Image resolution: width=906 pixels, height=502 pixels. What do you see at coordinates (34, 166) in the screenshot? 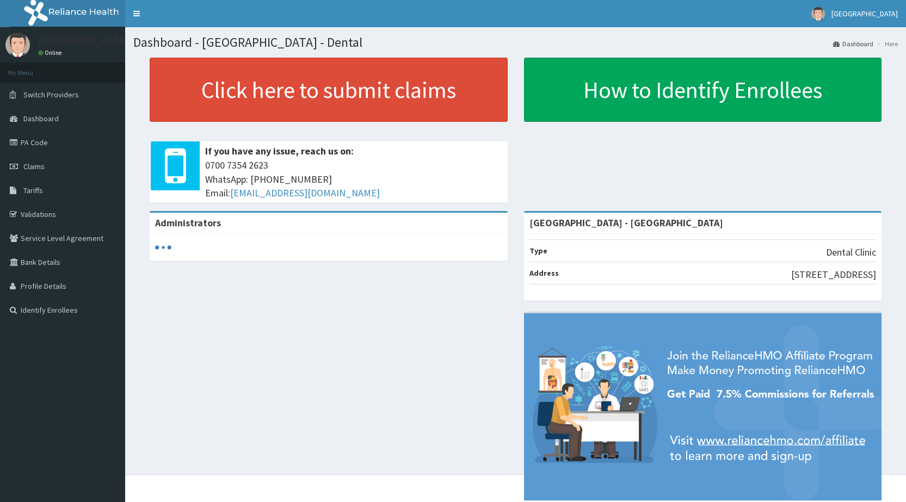
I see `span: Claims` at bounding box center [34, 166].